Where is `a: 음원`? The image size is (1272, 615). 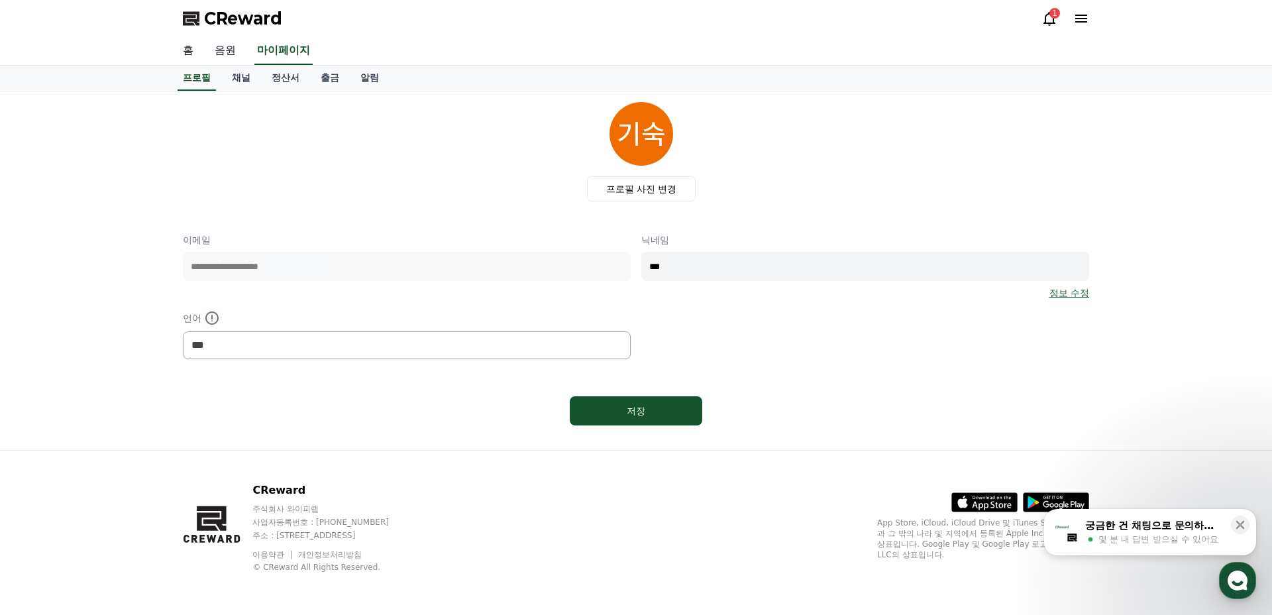
a: 음원 is located at coordinates (225, 51).